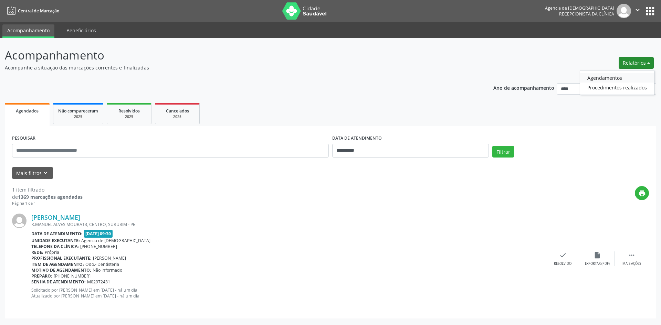  Describe the element at coordinates (27, 111) in the screenshot. I see `span: Agendados` at that location.